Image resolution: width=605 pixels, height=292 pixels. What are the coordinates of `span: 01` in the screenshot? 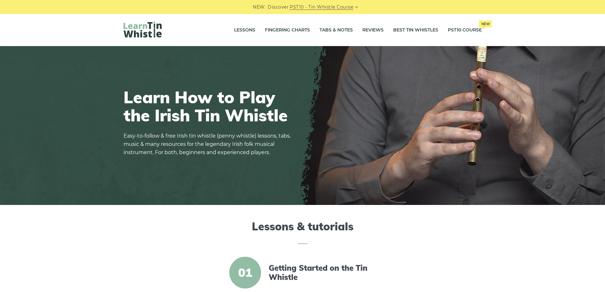 It's located at (245, 273).